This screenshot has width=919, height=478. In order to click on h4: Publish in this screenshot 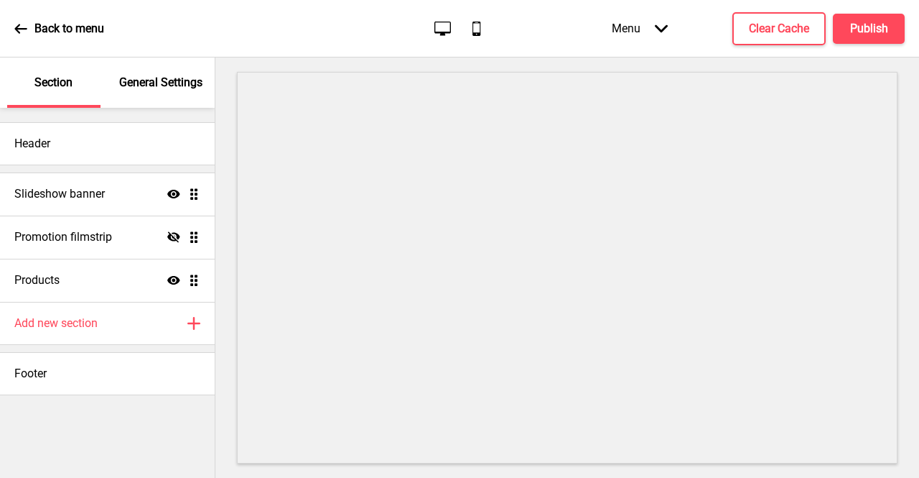, I will do `click(869, 29)`.